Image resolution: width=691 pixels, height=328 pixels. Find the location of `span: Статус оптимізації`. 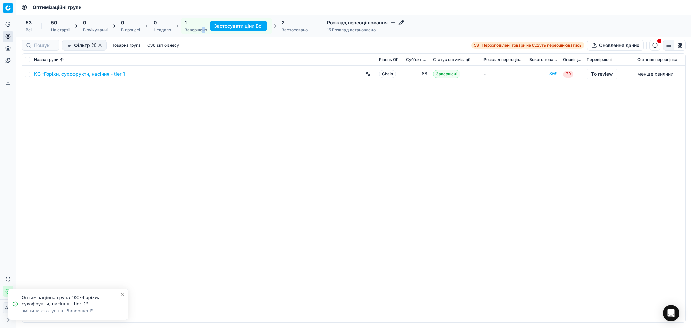

span: Статус оптимізації is located at coordinates (451, 60).